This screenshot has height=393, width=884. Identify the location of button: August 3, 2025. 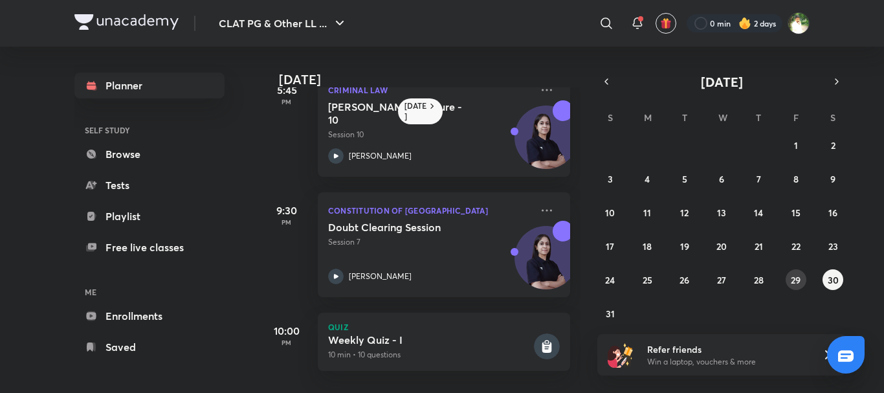
(610, 179).